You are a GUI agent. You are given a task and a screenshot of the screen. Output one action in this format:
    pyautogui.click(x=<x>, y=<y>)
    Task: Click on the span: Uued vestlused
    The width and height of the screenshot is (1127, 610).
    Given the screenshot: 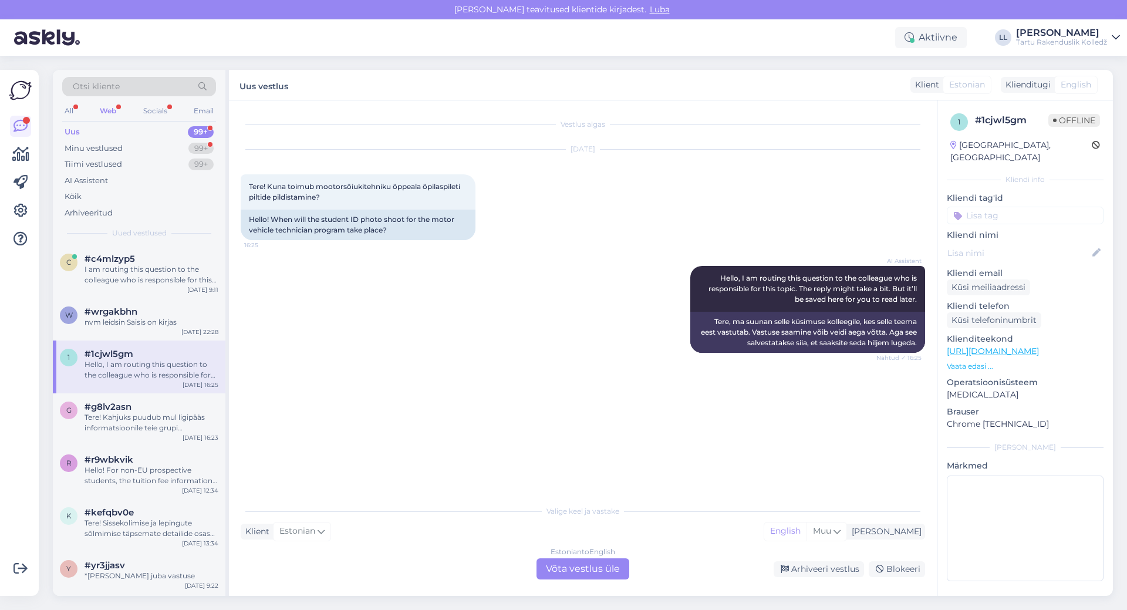 What is the action you would take?
    pyautogui.click(x=139, y=233)
    